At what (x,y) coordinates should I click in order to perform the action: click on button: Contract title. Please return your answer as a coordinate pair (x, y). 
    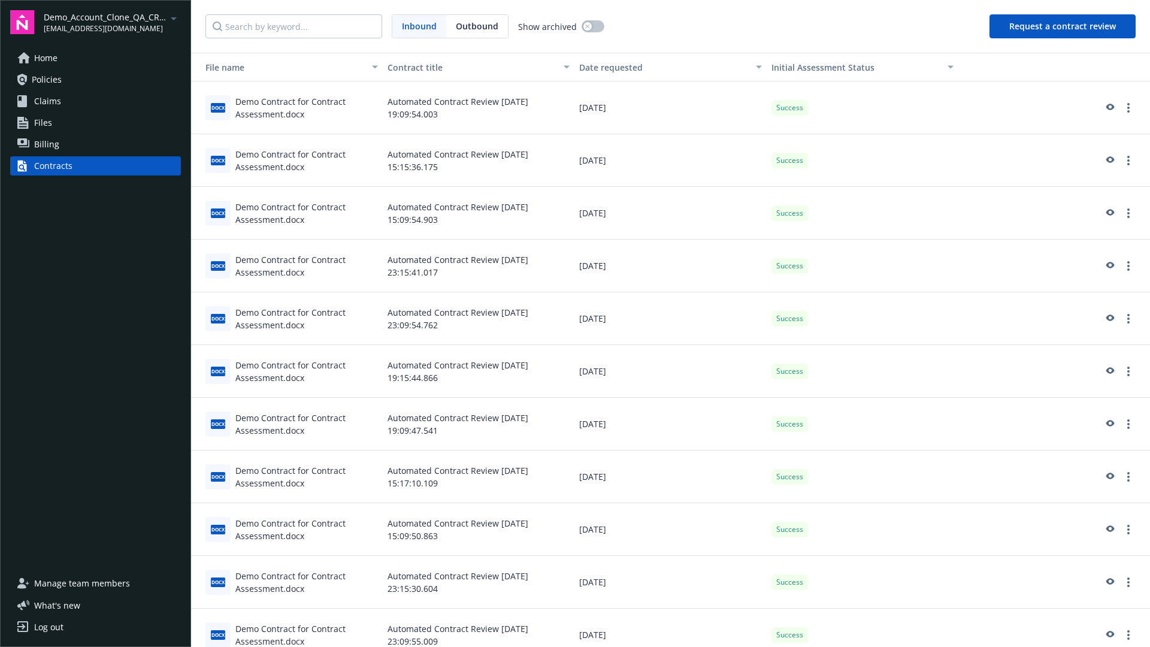
    Looking at the image, I should click on (478, 67).